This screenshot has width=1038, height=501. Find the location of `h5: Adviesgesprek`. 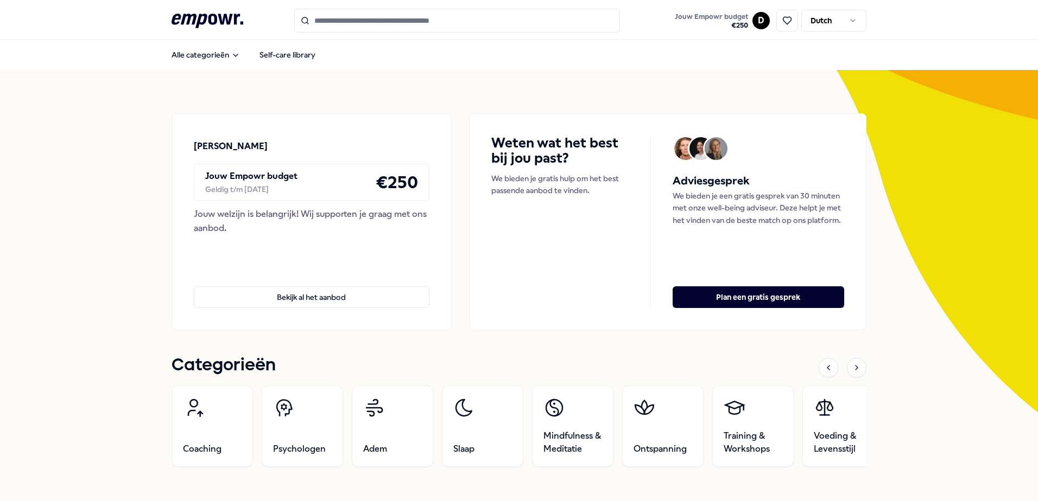

h5: Adviesgesprek is located at coordinates (758, 181).